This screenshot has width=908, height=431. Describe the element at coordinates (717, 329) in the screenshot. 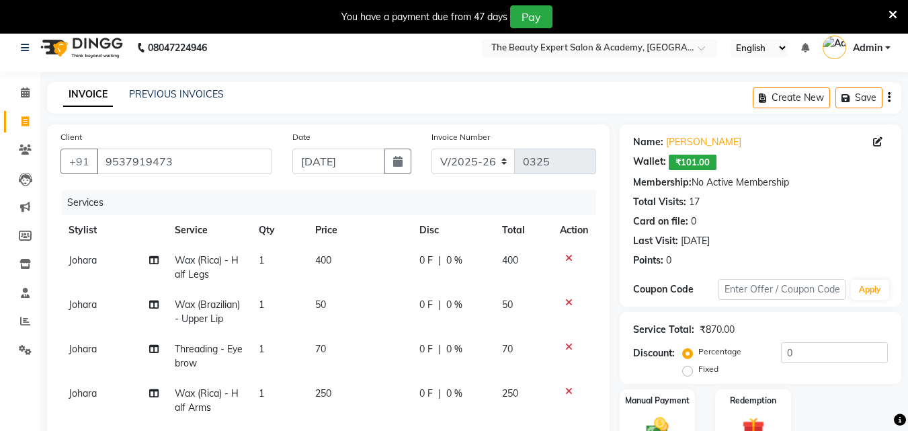

I see `div: ₹870.00` at that location.